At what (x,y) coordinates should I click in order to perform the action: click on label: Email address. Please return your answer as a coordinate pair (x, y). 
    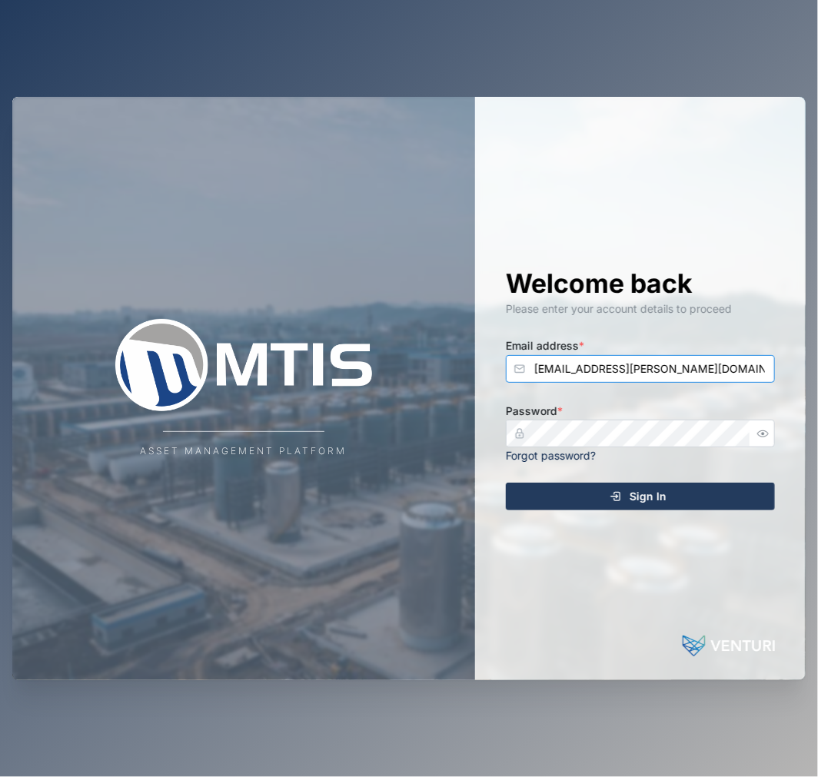
    Looking at the image, I should click on (545, 346).